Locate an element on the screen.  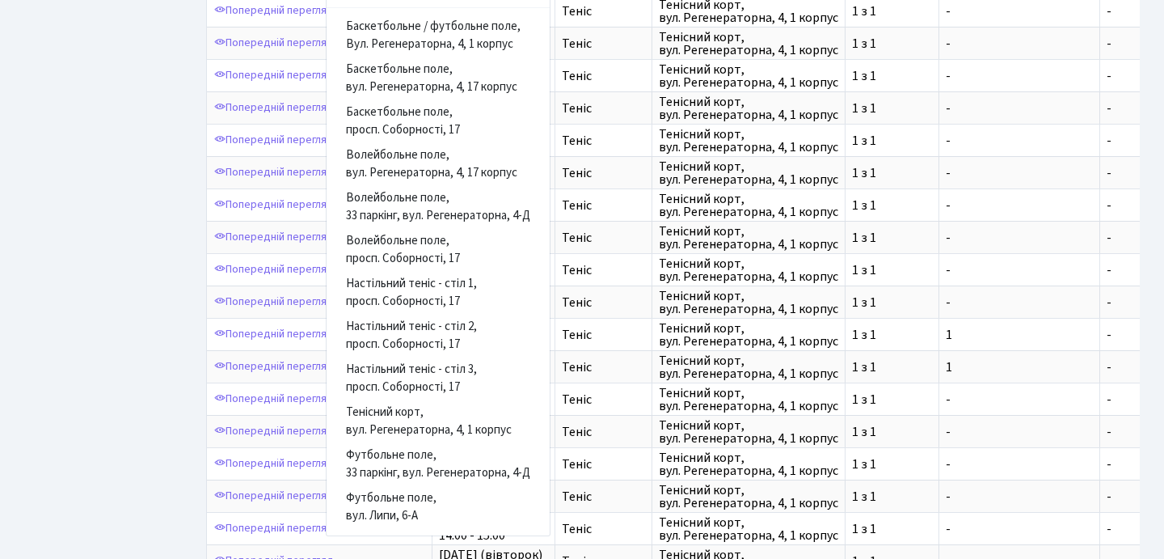
a: Волейбольне поле,вул. Регенераторна, 4, 17 корпус is located at coordinates (438, 164).